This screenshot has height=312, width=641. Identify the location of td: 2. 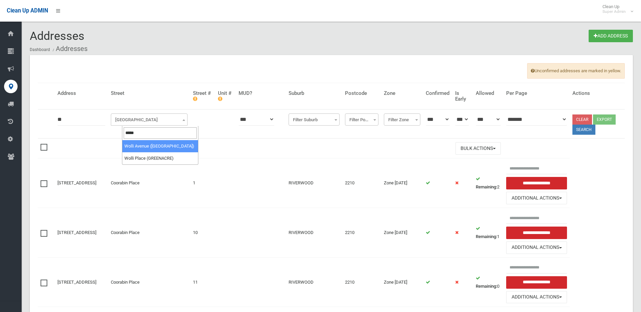
(488, 183).